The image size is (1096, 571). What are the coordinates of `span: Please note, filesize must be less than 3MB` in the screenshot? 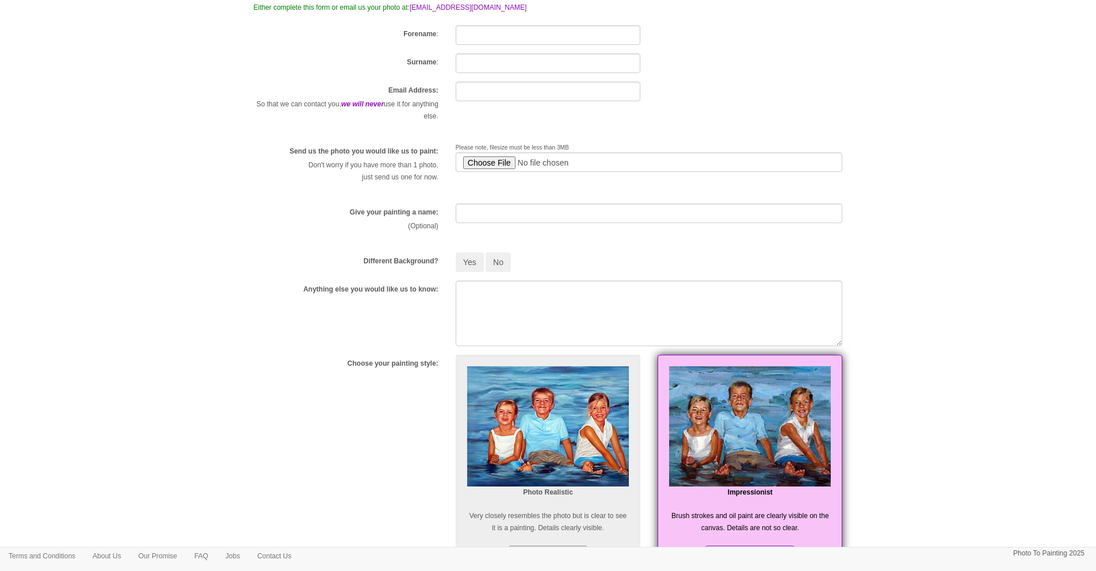 It's located at (512, 147).